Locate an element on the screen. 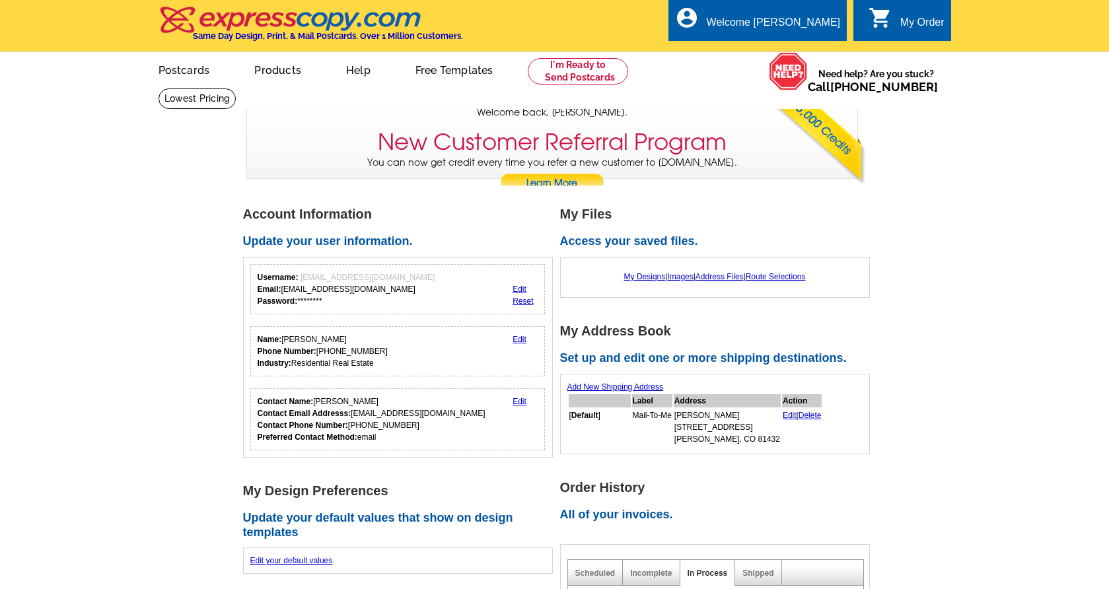 This screenshot has height=589, width=1109. a: Same Day Design, Print, & Mail Postcards. Over 1 Million Customers. is located at coordinates (311, 28).